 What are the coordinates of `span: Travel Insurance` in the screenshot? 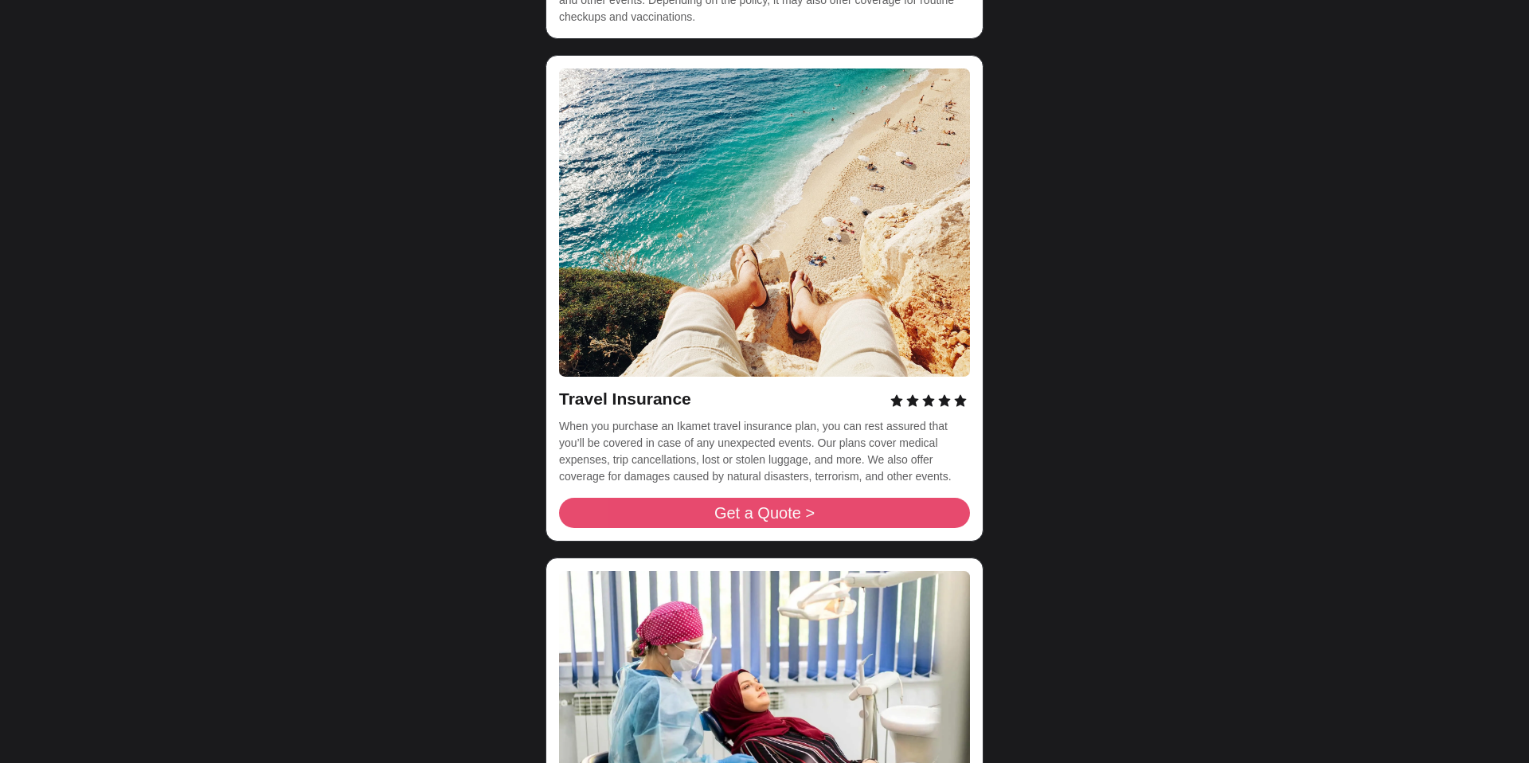 It's located at (625, 398).